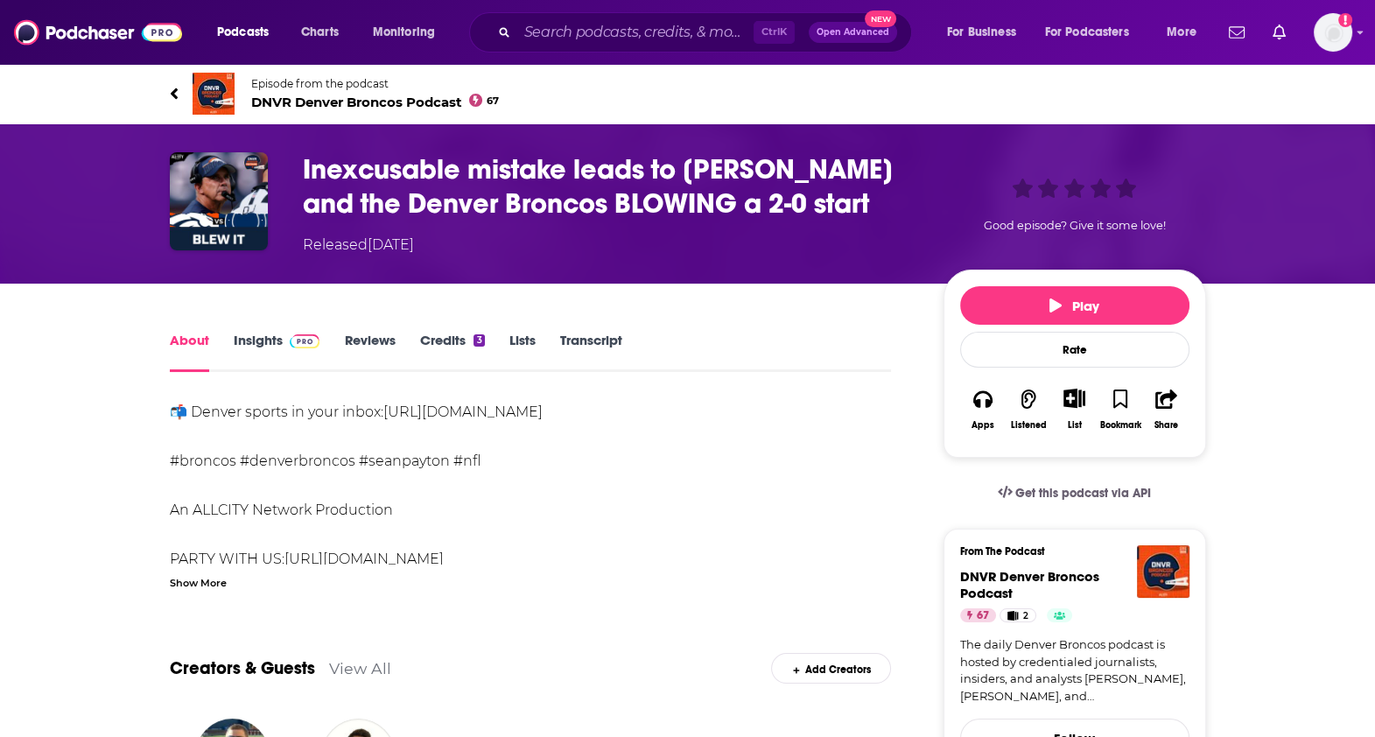  I want to click on button: Open AdvancedNew, so click(853, 32).